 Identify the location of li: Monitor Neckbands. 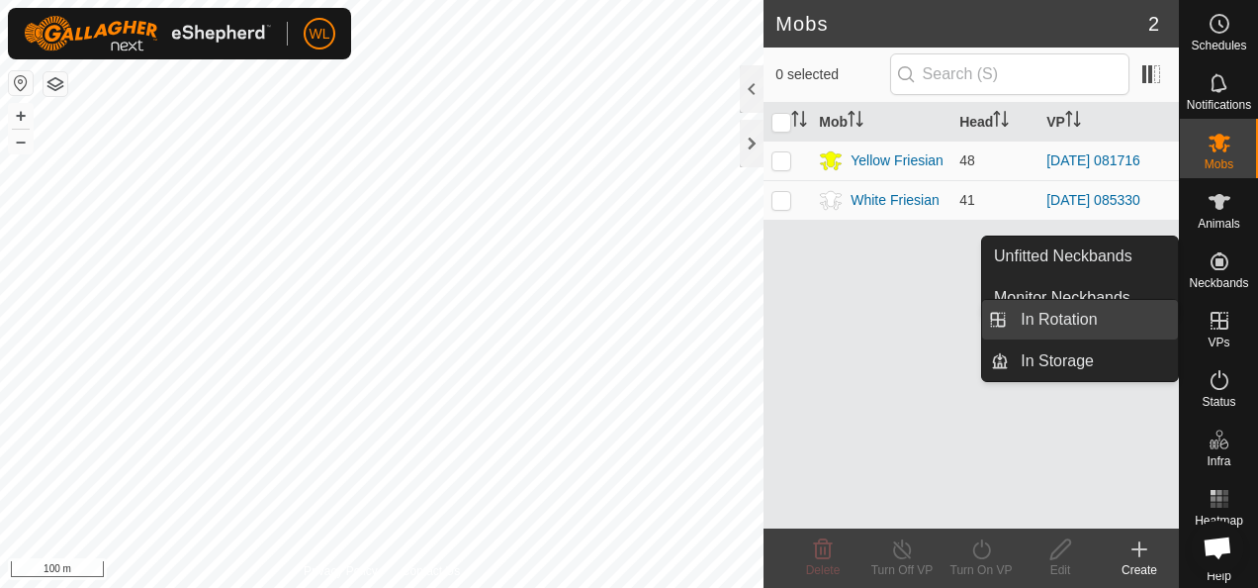
(1080, 298).